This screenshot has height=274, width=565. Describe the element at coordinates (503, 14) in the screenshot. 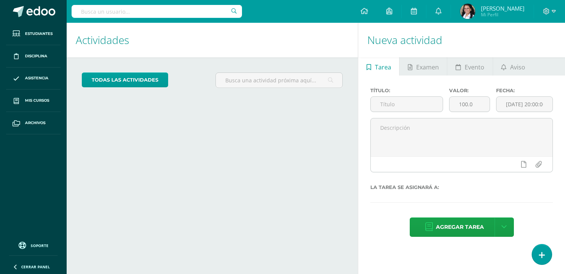

I see `span: Mi Perfil` at that location.